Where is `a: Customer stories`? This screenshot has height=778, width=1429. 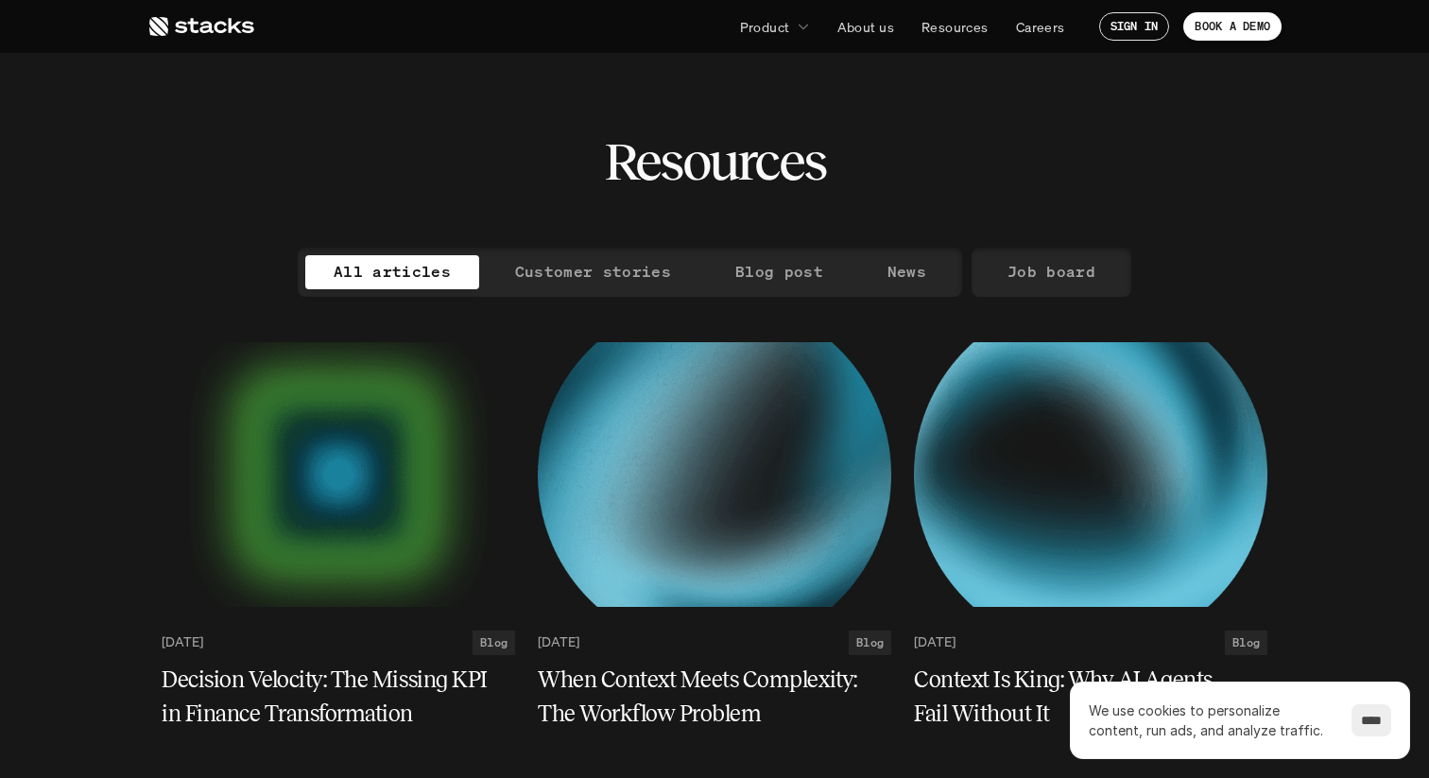
a: Customer stories is located at coordinates (593, 272).